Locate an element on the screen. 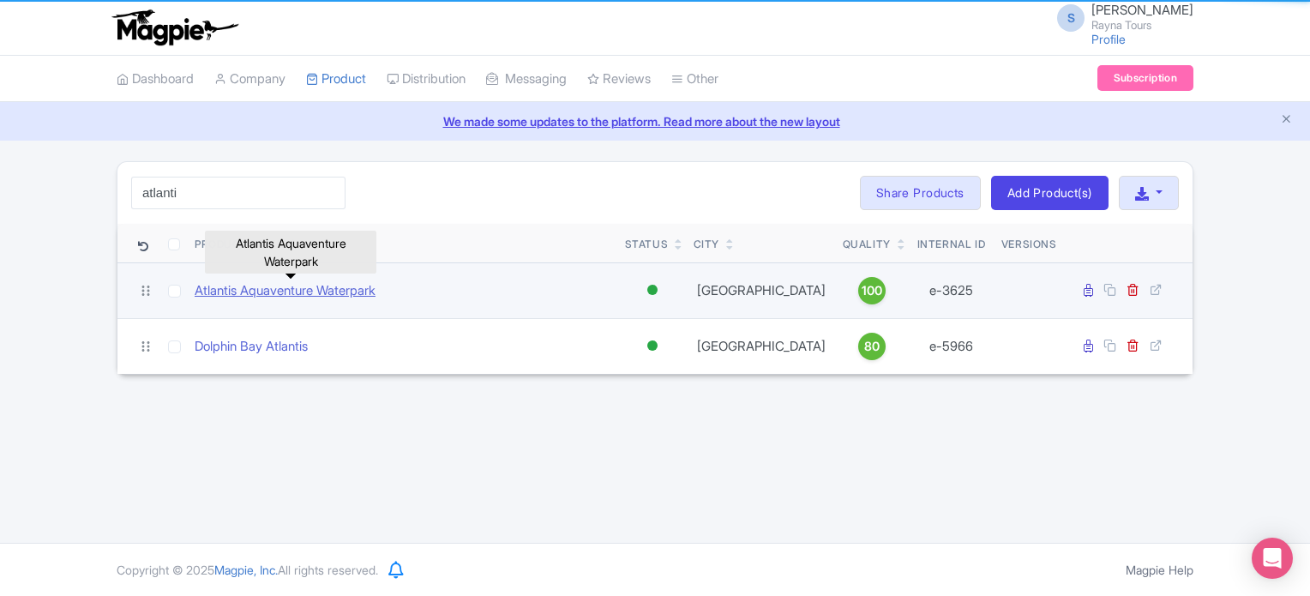  a: Distribution is located at coordinates (426, 79).